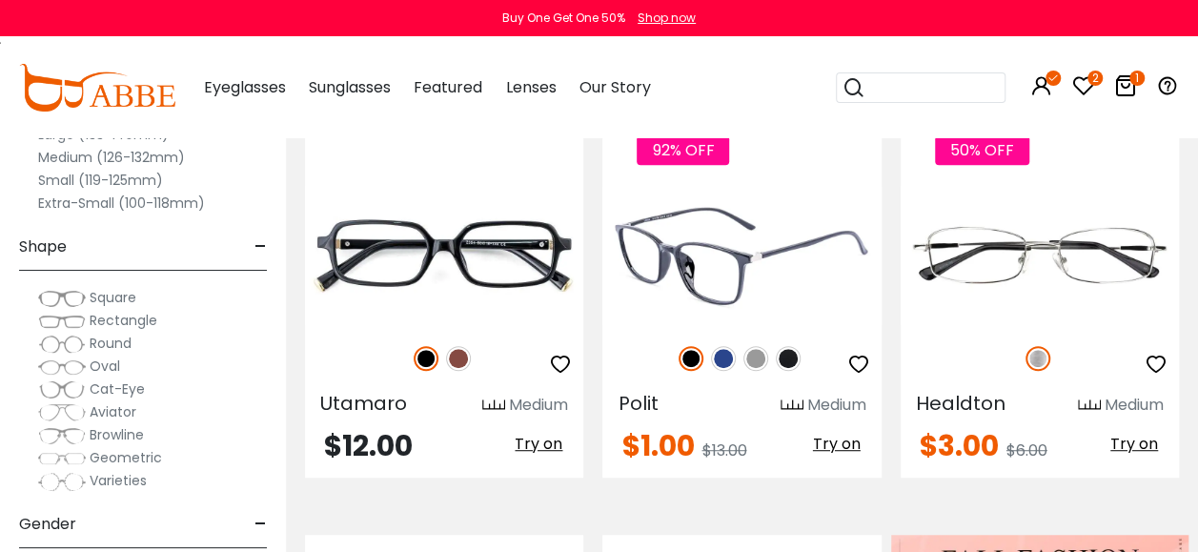 Image resolution: width=1198 pixels, height=552 pixels. Describe the element at coordinates (1040, 255) in the screenshot. I see `img: Silver Healdton - Metal ,Adjust Nose Pads` at that location.